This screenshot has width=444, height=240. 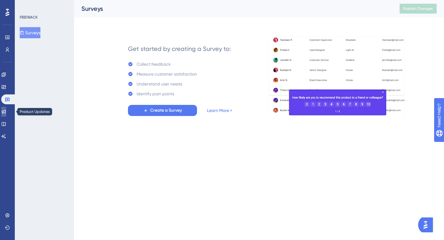 I want to click on span: Publish Changes, so click(x=418, y=9).